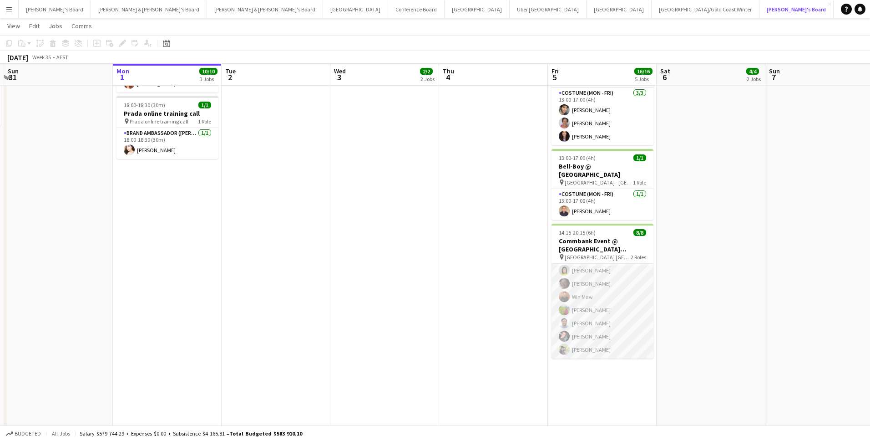 The image size is (870, 441). I want to click on h3: Prada online training call, so click(168, 113).